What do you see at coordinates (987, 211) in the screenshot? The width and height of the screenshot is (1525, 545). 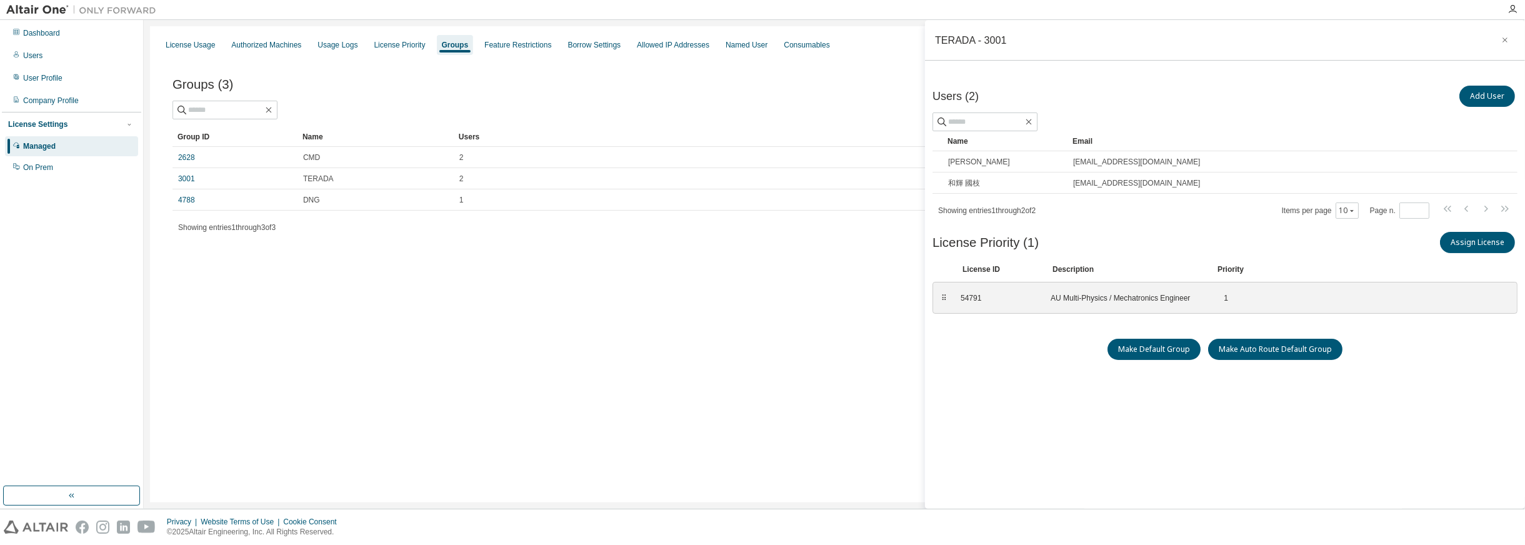 I see `span: Showing entries 1 through 2 of 2` at bounding box center [987, 211].